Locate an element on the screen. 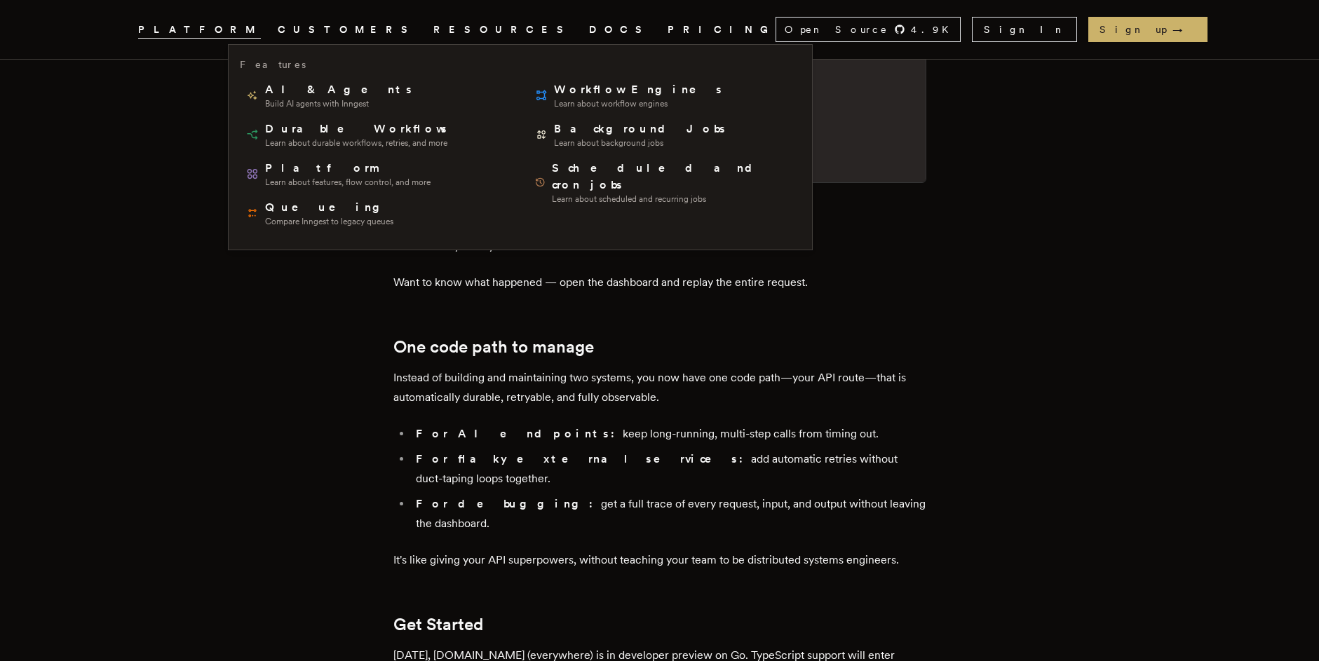 Image resolution: width=1319 pixels, height=661 pixels. li: add automatic retries without duct-taping loops together. is located at coordinates (669, 469).